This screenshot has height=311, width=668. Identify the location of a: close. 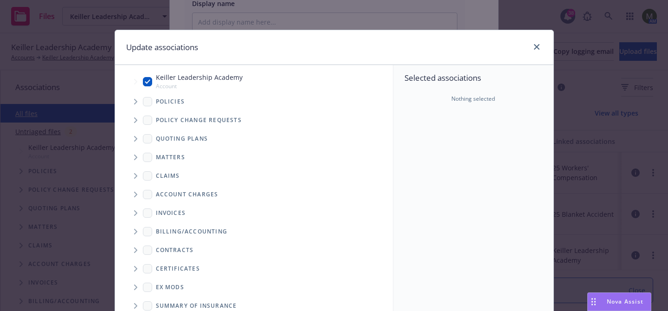
(537, 47).